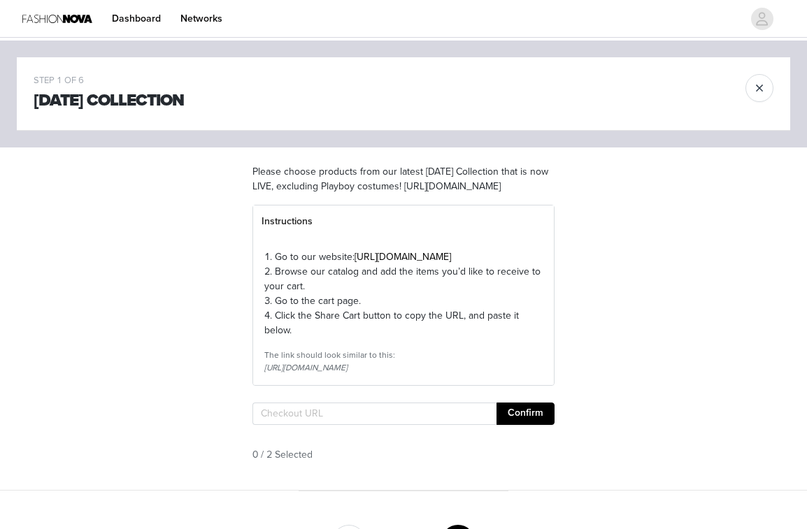 This screenshot has height=529, width=807. What do you see at coordinates (282, 454) in the screenshot?
I see `span: 0 / 2 Selected` at bounding box center [282, 454].